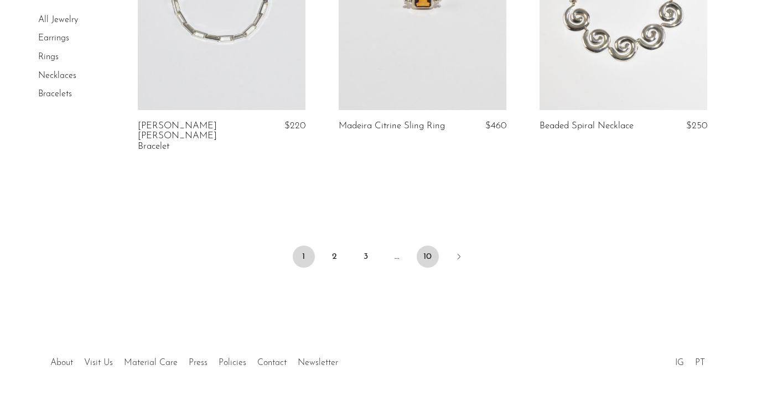  What do you see at coordinates (99, 363) in the screenshot?
I see `a: Visit Us` at bounding box center [99, 363].